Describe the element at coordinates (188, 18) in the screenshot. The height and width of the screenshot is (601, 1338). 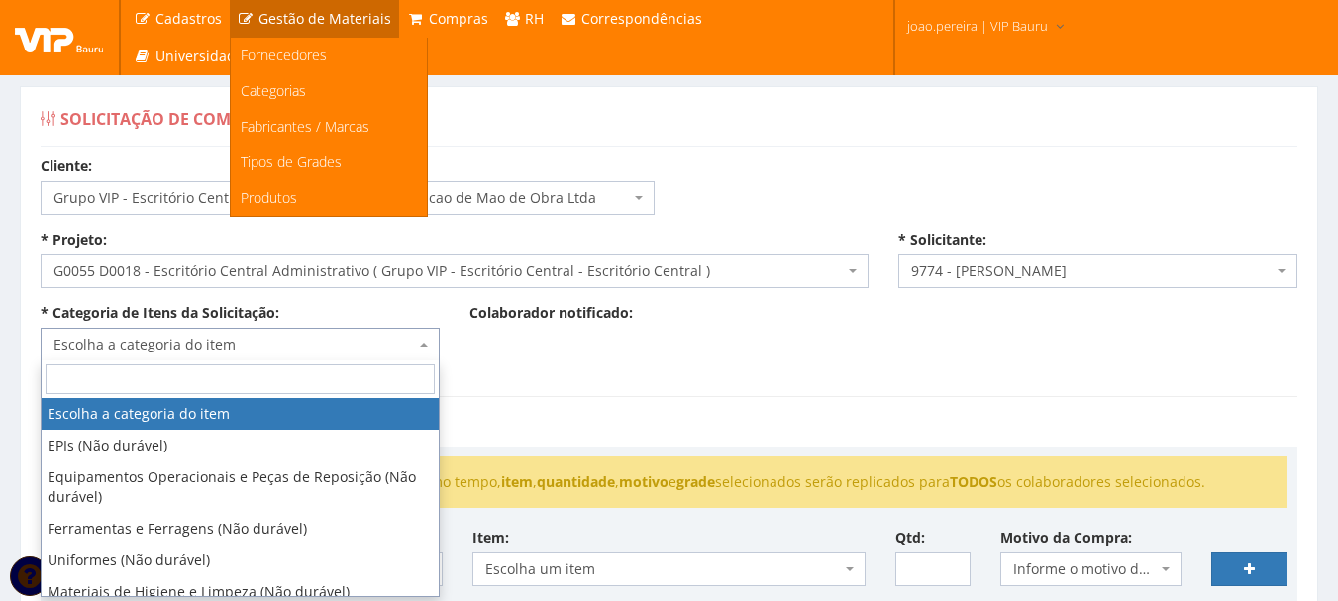
I see `span: Cadastros` at that location.